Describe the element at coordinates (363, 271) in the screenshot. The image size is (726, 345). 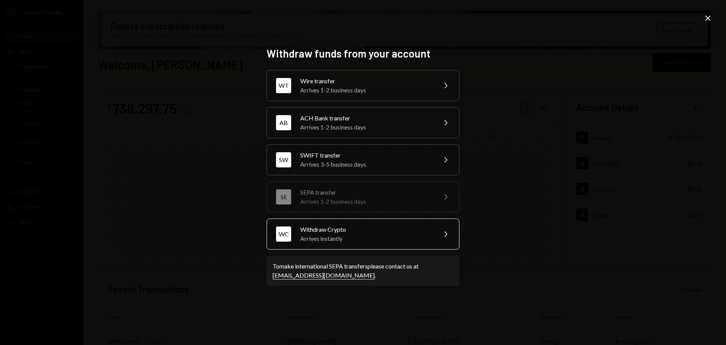
I see `div: To make international SEPA transfers please contact us at .` at that location.